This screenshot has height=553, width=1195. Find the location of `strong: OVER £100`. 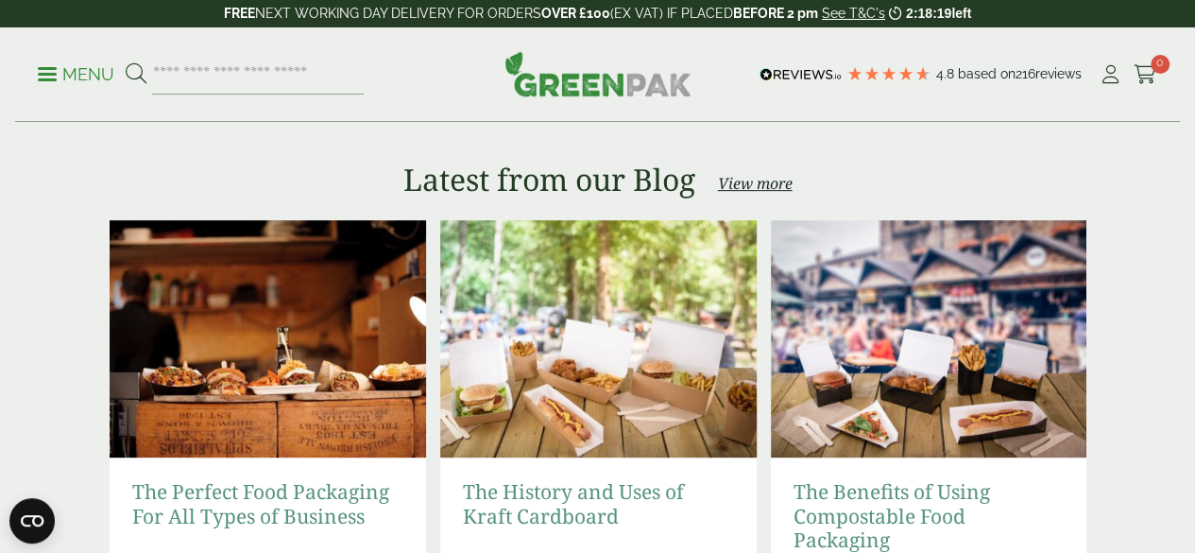

strong: OVER £100 is located at coordinates (575, 13).